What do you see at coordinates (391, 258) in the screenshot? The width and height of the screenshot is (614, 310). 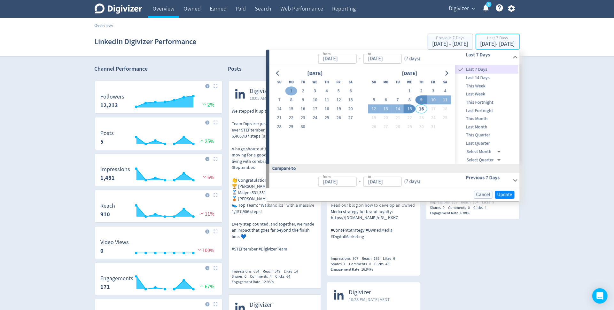 I see `div: Likes` at bounding box center [391, 258].